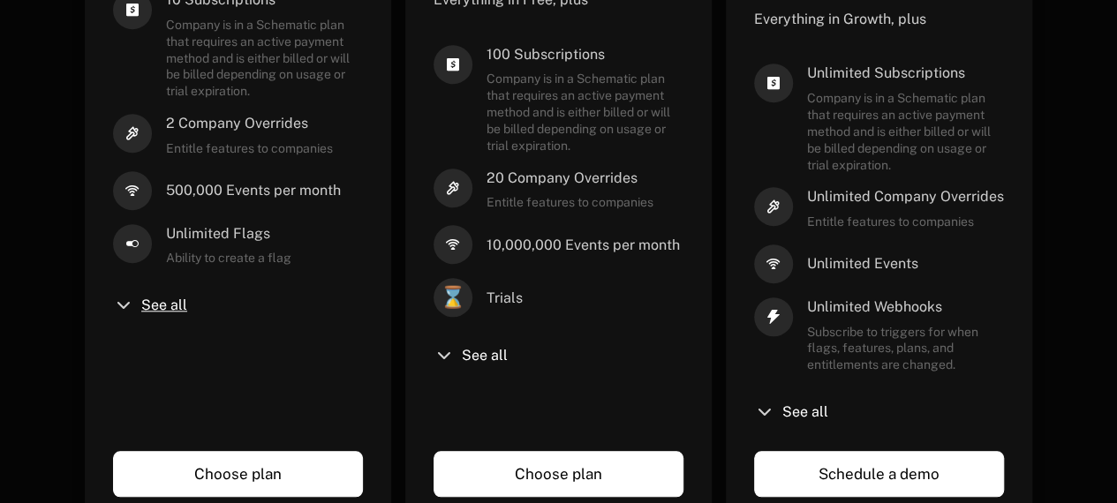 Image resolution: width=1117 pixels, height=503 pixels. What do you see at coordinates (905, 197) in the screenshot?
I see `span: Unlimited Company Overrides` at bounding box center [905, 197].